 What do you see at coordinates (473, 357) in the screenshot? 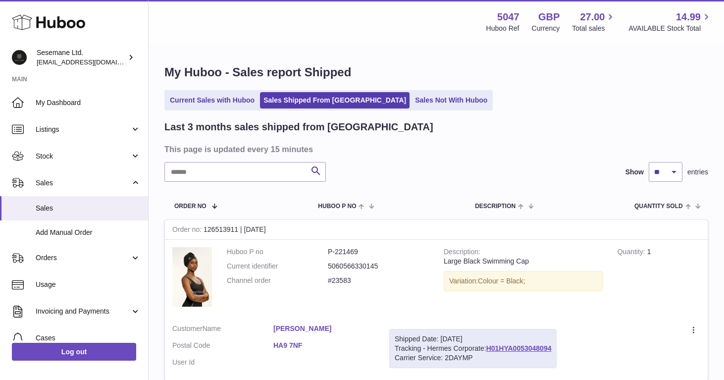
I see `div: Carrier Service: 2DAYMP` at bounding box center [473, 357].